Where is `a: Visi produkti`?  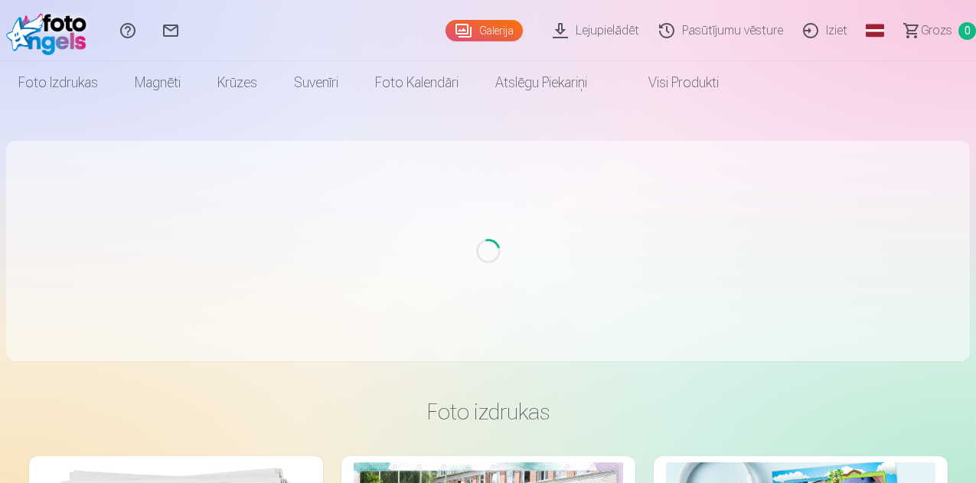
a: Visi produkti is located at coordinates (672, 83).